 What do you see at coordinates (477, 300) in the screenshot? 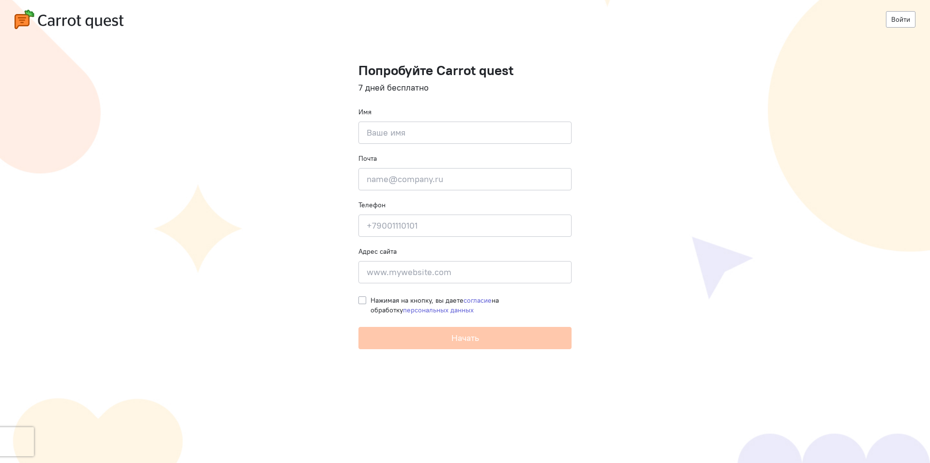
I see `a: согласие` at bounding box center [477, 300].